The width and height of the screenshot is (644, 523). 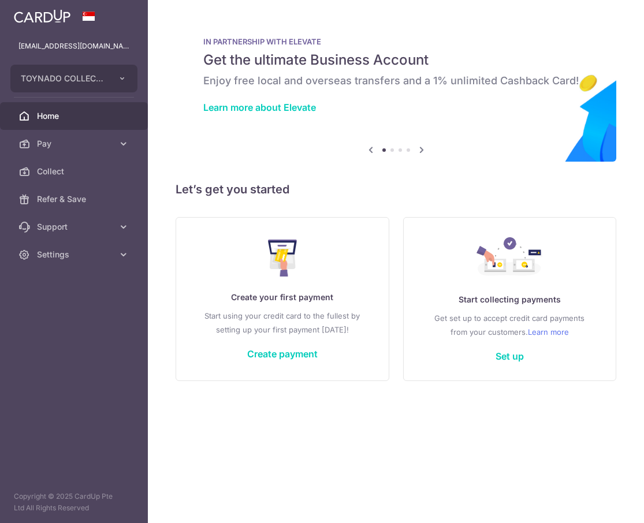 What do you see at coordinates (75, 116) in the screenshot?
I see `span: Home` at bounding box center [75, 116].